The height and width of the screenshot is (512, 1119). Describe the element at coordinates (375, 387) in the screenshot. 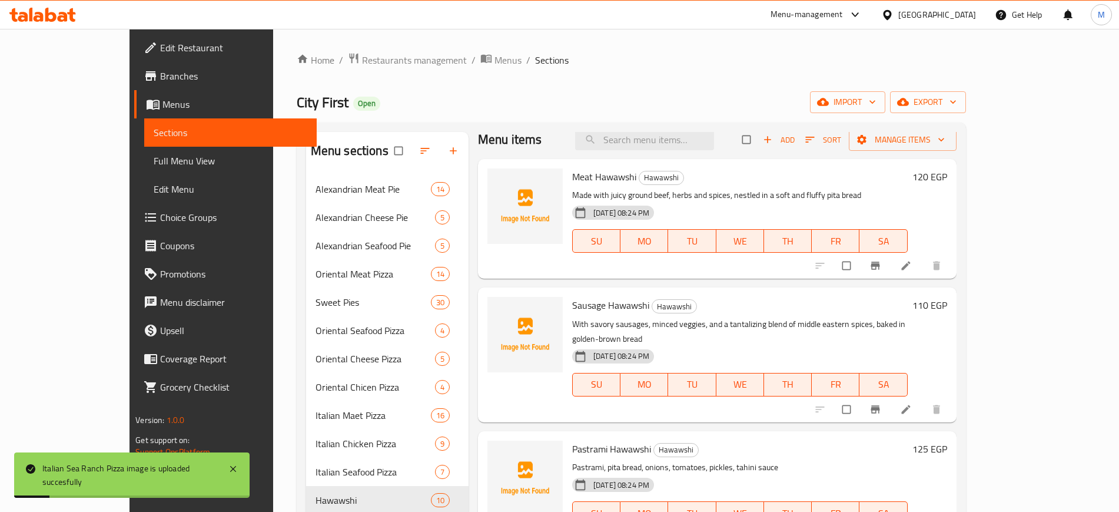

I see `div: Oriental Chicen Pizza` at that location.